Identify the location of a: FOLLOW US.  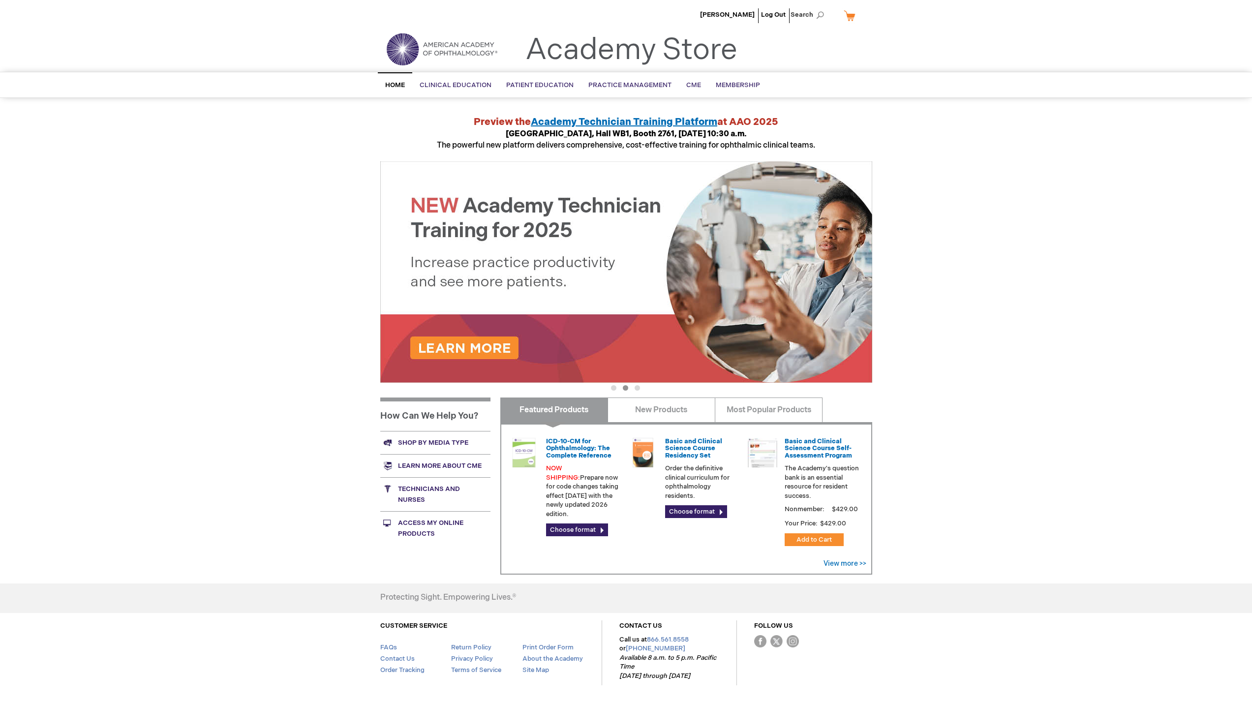
(773, 626).